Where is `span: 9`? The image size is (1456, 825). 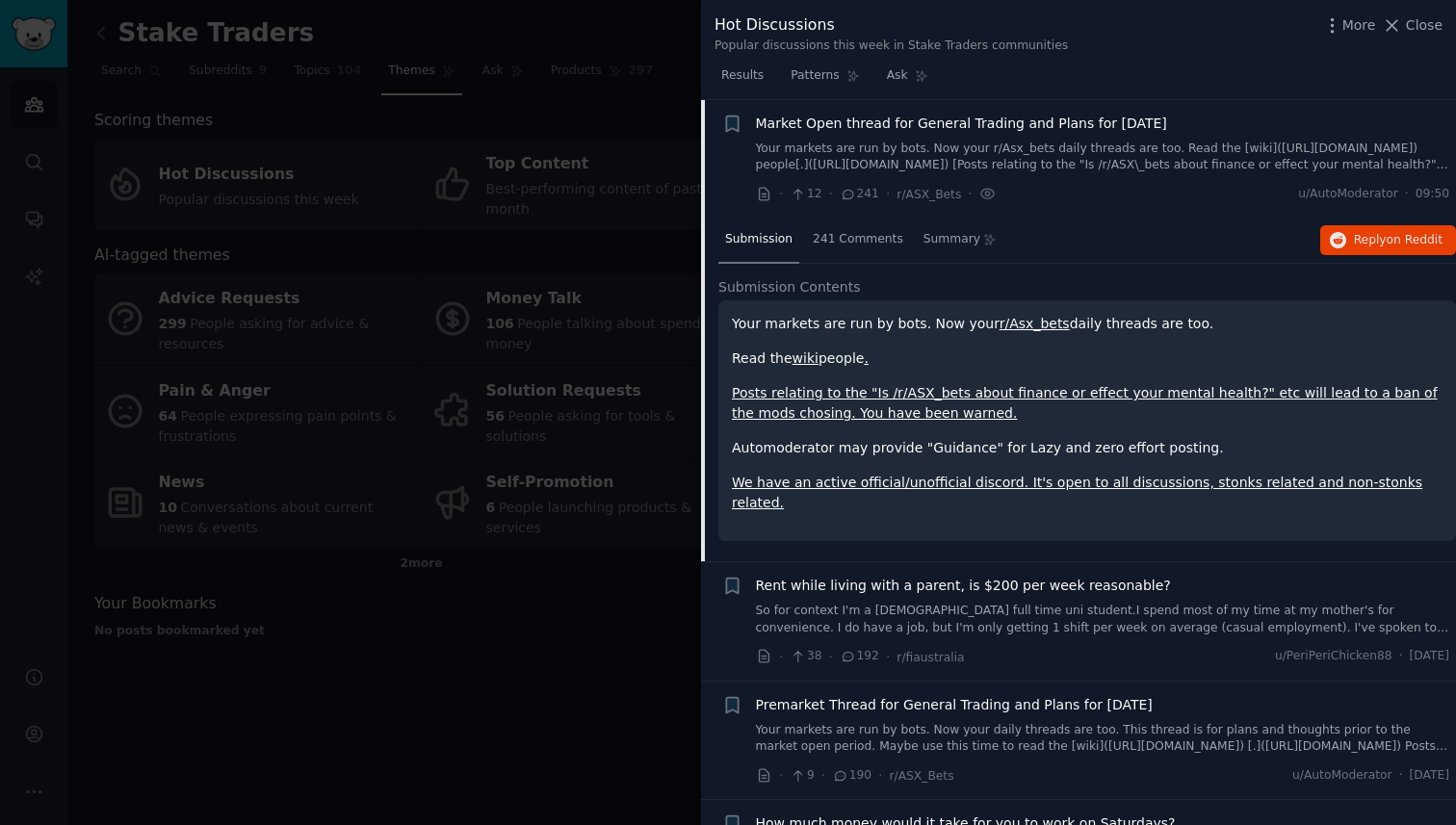
span: 9 is located at coordinates (801, 776).